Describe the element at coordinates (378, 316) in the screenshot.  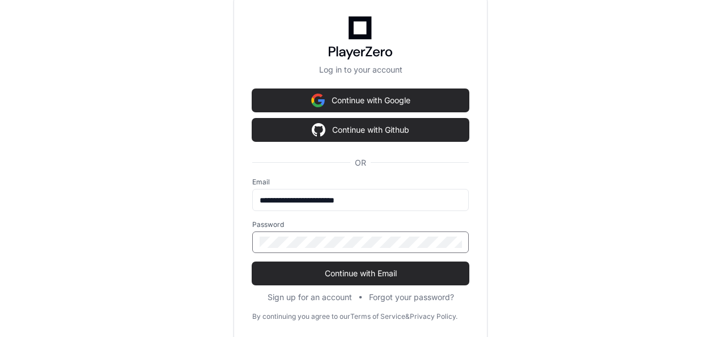
I see `a: Terms of Service` at that location.